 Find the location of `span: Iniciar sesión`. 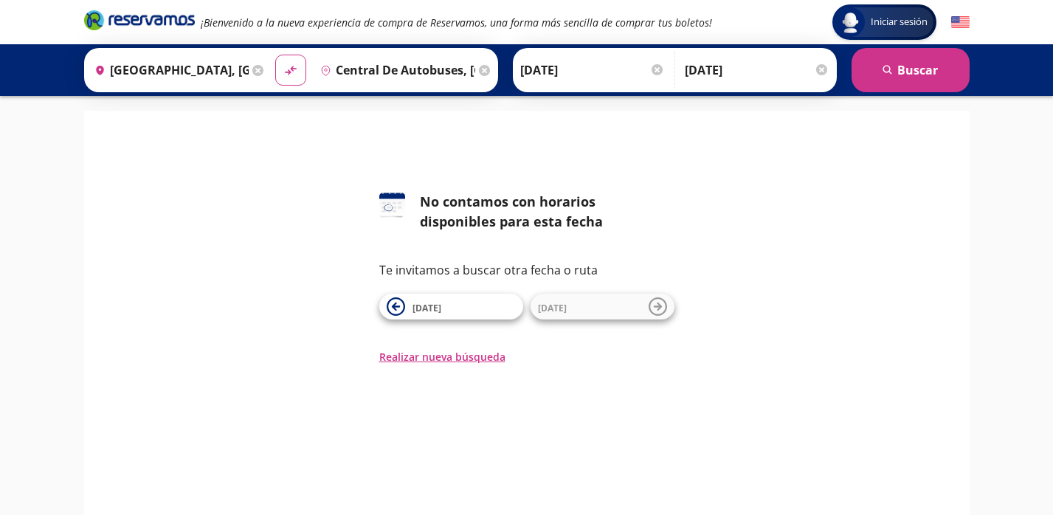

span: Iniciar sesión is located at coordinates (899, 22).